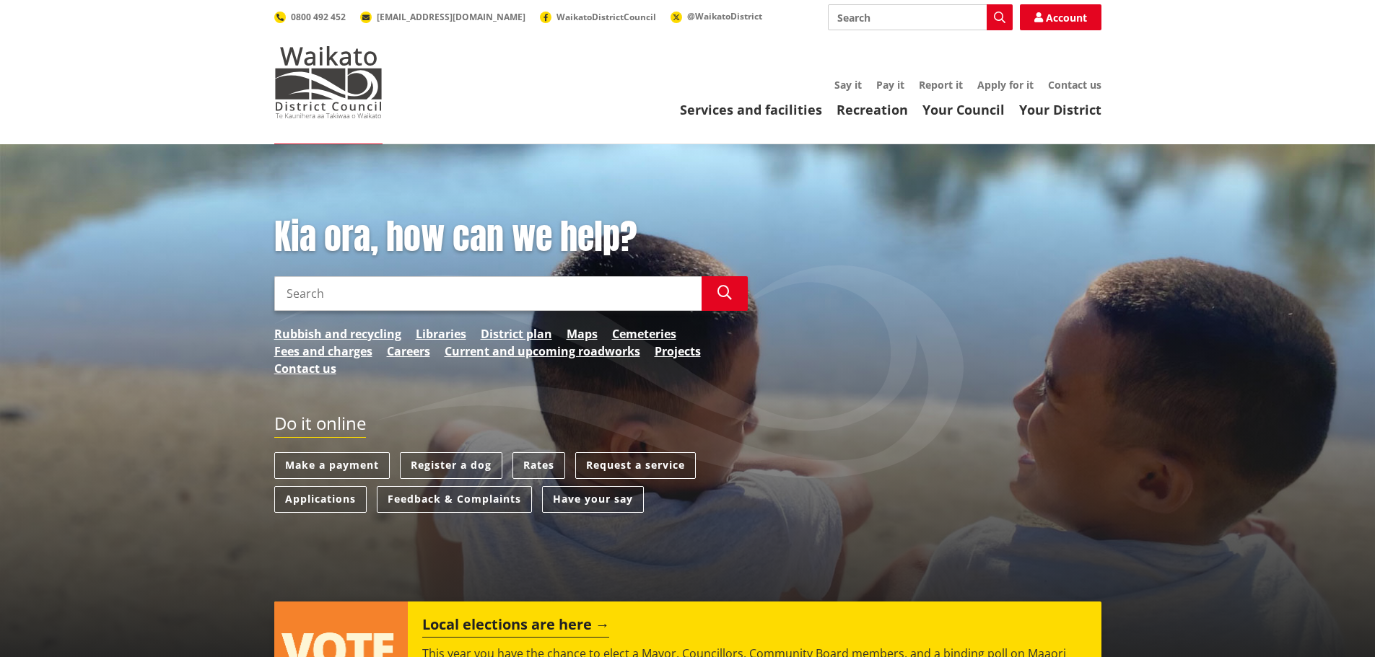 Image resolution: width=1375 pixels, height=657 pixels. Describe the element at coordinates (751, 110) in the screenshot. I see `a: Services and facilities` at that location.